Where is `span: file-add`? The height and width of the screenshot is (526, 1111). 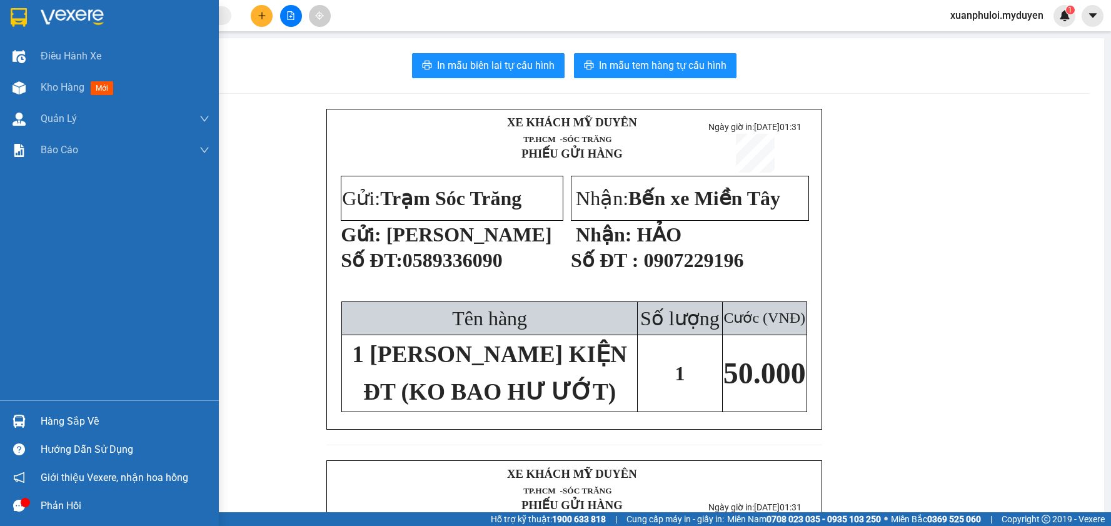 span: file-add is located at coordinates (291, 16).